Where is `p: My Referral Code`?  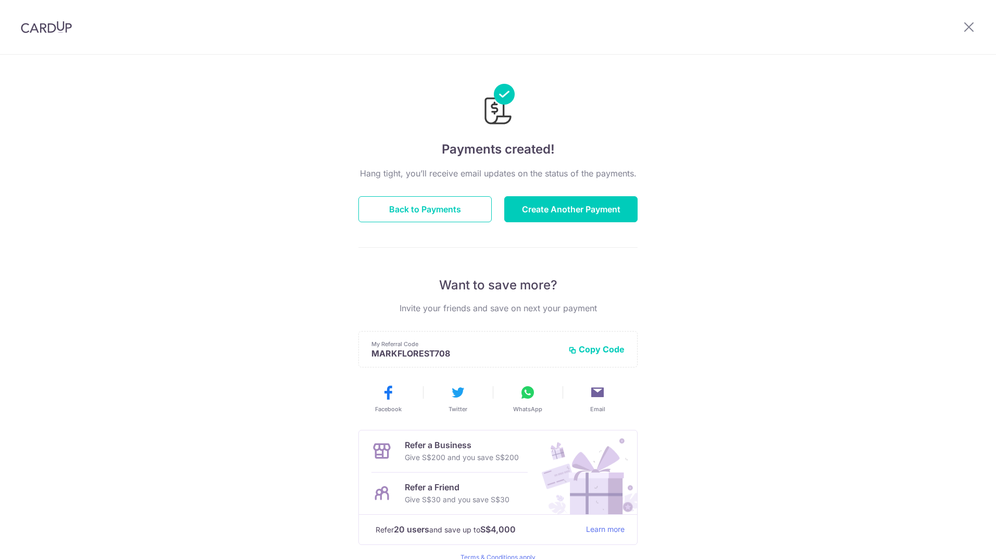 p: My Referral Code is located at coordinates (466, 344).